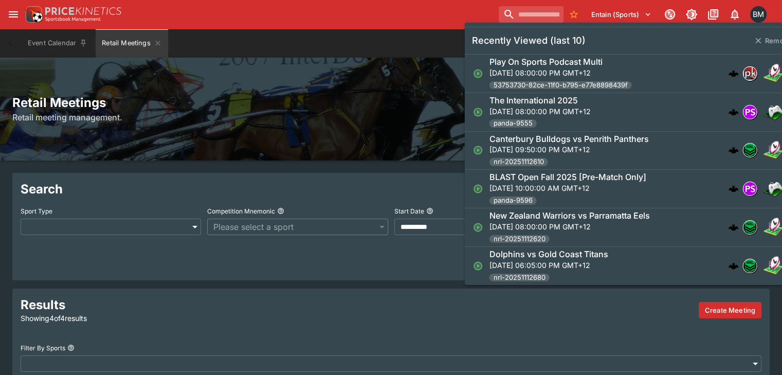 The width and height of the screenshot is (782, 375). Describe the element at coordinates (670, 14) in the screenshot. I see `button: Connected to PK` at that location.